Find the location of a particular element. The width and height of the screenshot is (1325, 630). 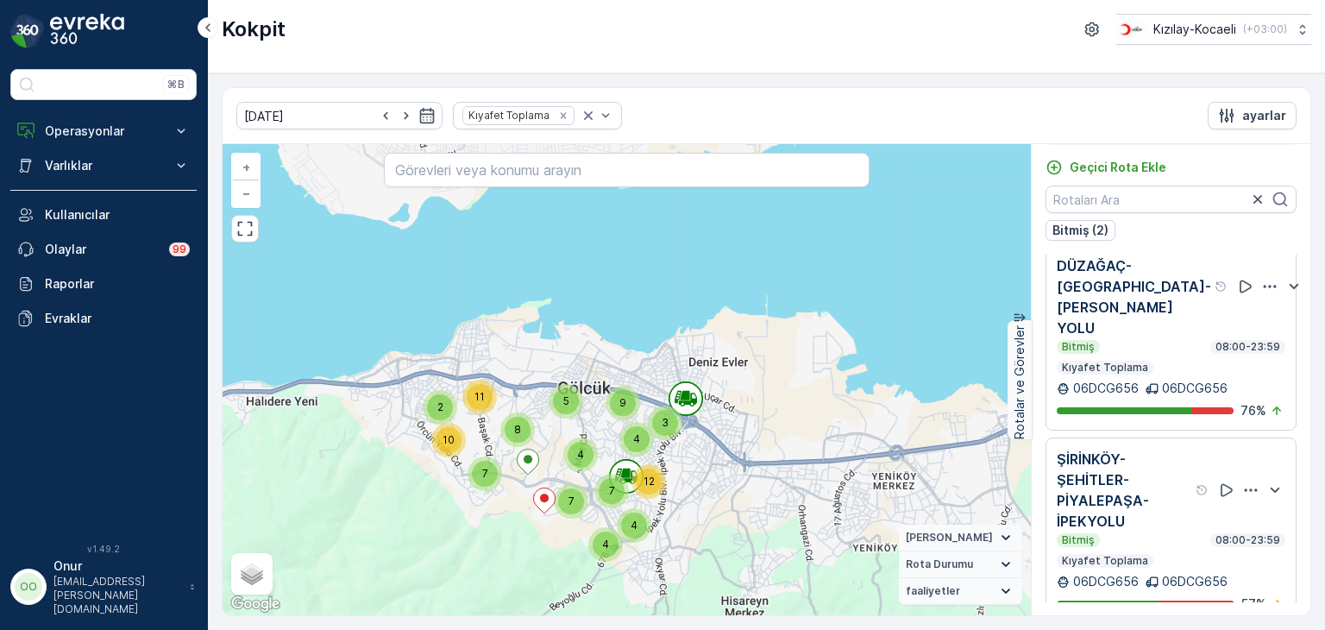

span: v 1.49.2 is located at coordinates (104, 549).